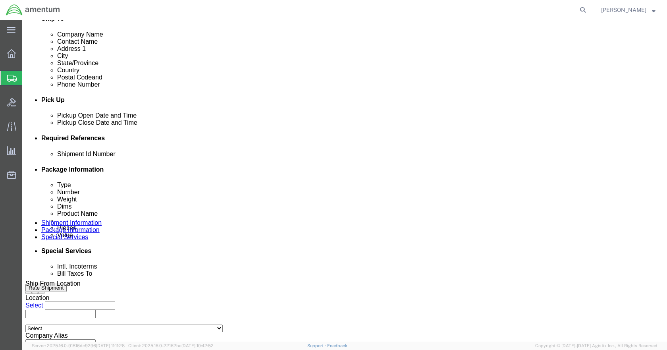  Describe the element at coordinates (33, 10) in the screenshot. I see `img: logo` at that location.